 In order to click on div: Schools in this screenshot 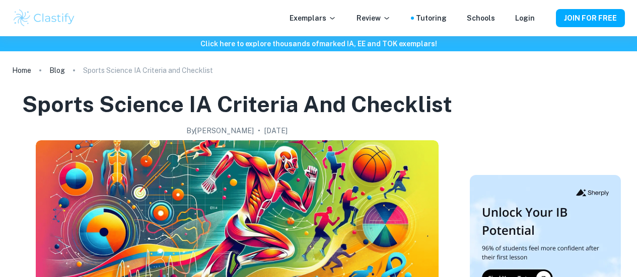, I will do `click(481, 18)`.